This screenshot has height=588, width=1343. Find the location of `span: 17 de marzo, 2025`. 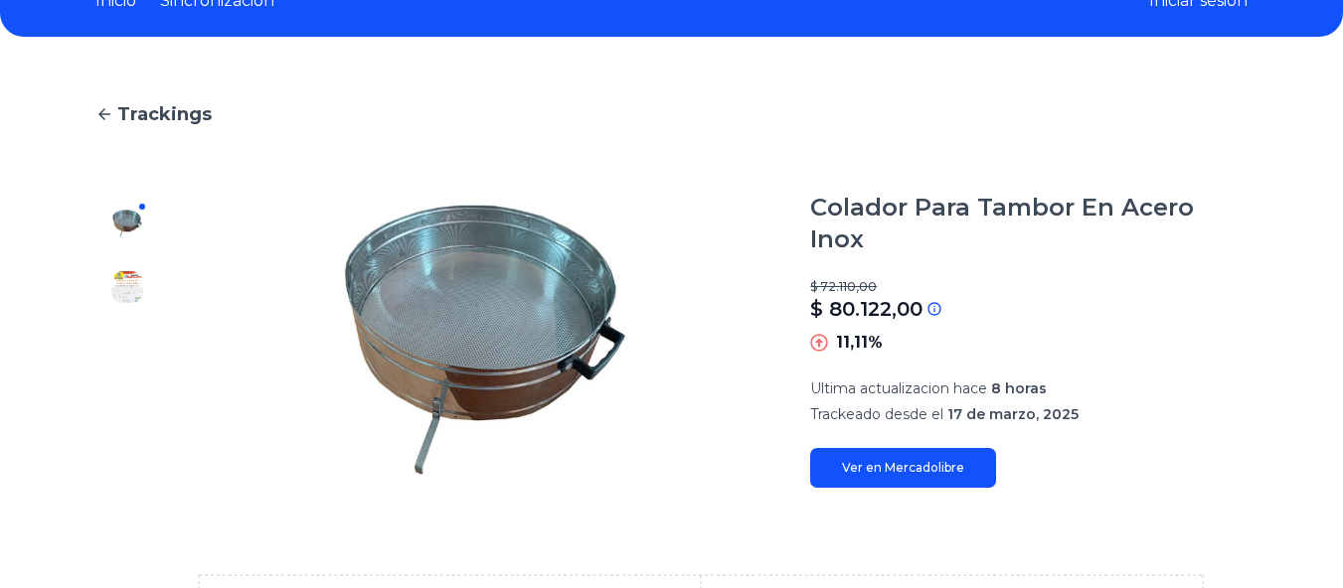

span: 17 de marzo, 2025 is located at coordinates (1013, 414).